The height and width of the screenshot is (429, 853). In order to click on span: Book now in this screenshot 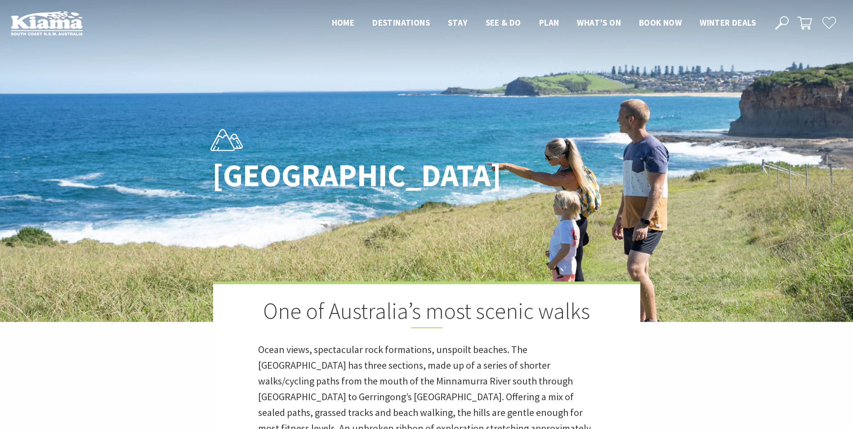, I will do `click(660, 22)`.